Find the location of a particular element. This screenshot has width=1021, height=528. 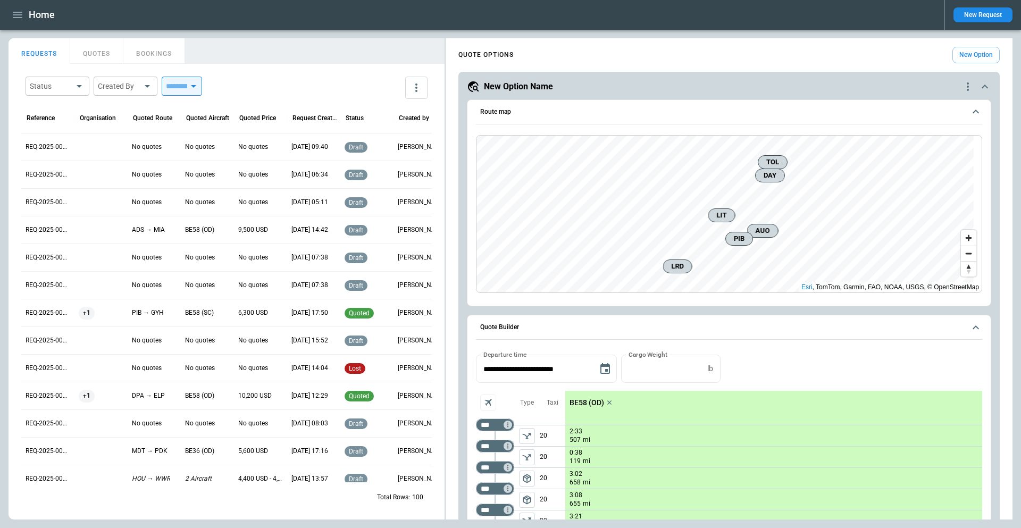

div: Quoted Price is located at coordinates (257, 118).